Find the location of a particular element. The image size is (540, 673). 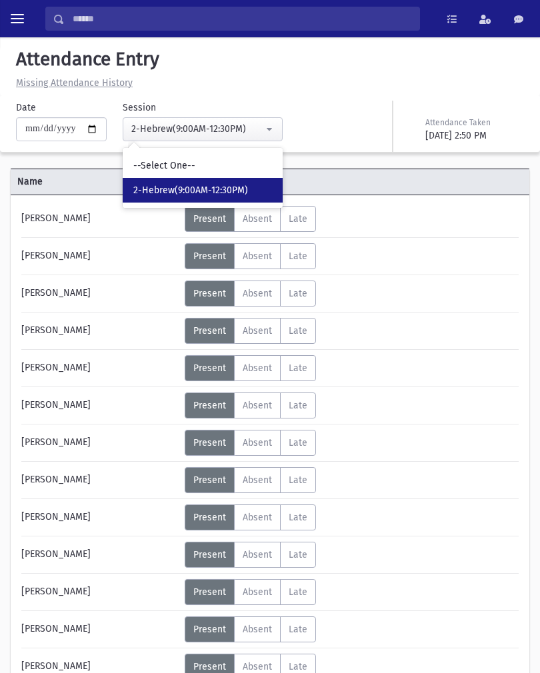

span: 2-Hebrew(9:00AM-12:30PM) is located at coordinates (191, 191).